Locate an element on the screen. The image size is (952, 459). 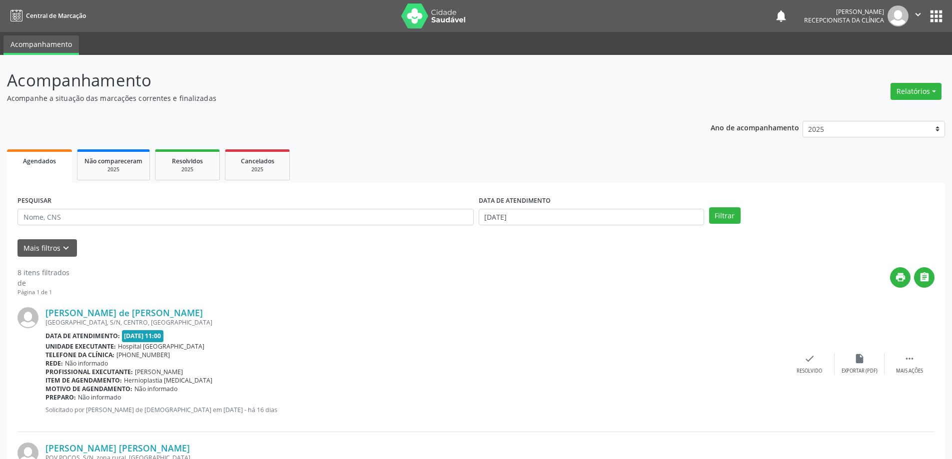
label: DATA DE ATENDIMENTO is located at coordinates (515, 201).